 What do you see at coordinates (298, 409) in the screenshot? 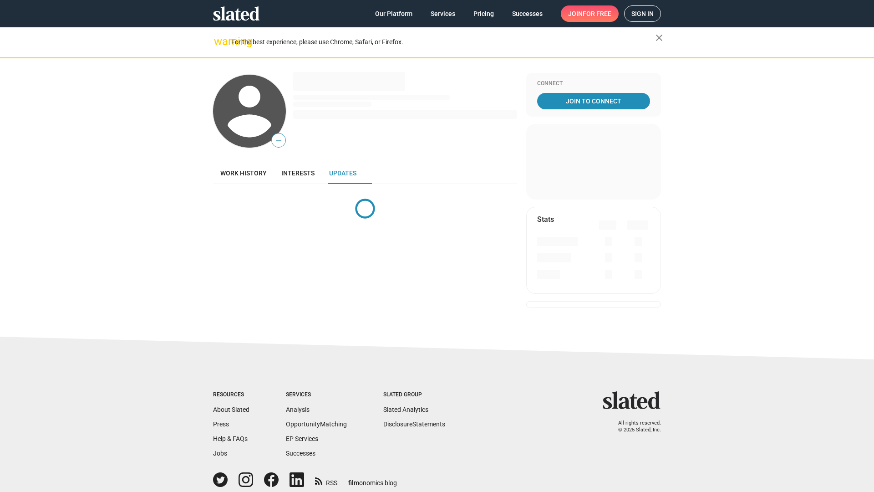
I see `a: Analysis` at bounding box center [298, 409].